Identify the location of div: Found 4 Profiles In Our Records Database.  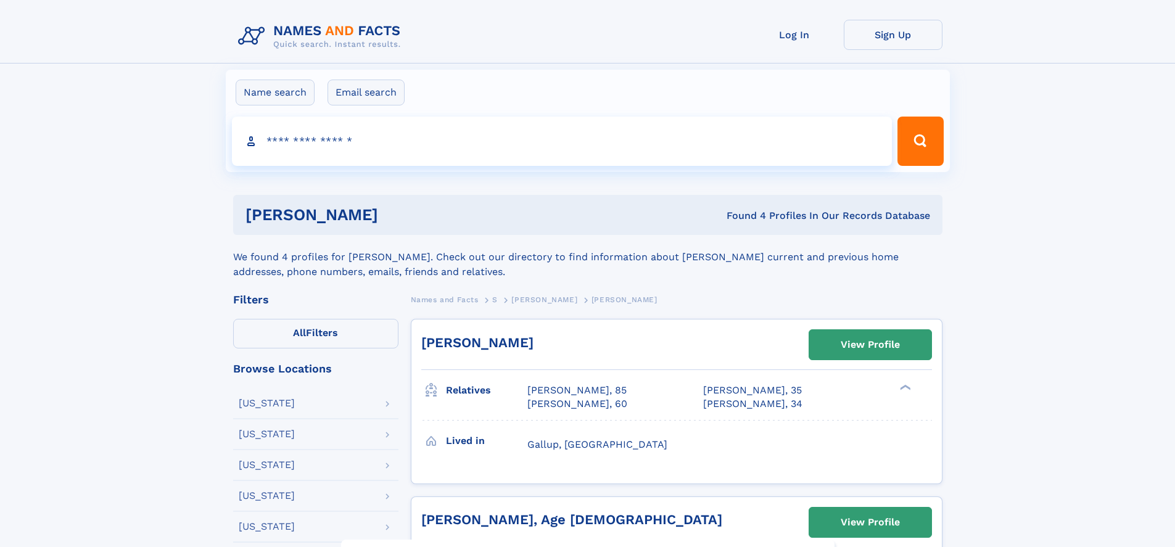
(741, 216).